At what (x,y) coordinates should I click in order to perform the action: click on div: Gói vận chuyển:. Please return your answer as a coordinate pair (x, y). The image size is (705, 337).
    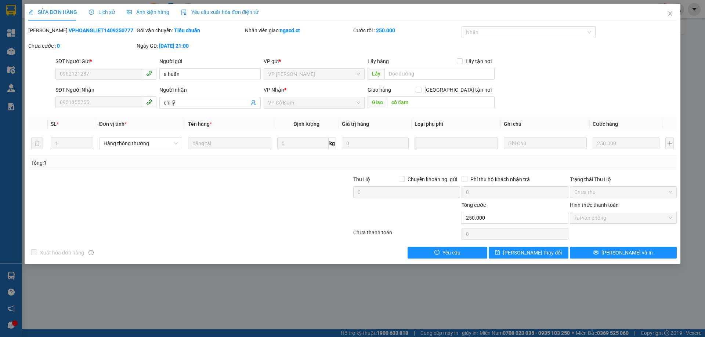
    Looking at the image, I should click on (190, 30).